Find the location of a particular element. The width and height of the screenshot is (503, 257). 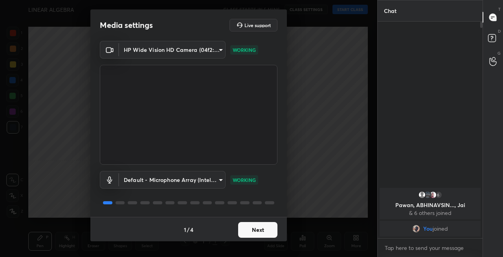

p: G is located at coordinates (499, 53).